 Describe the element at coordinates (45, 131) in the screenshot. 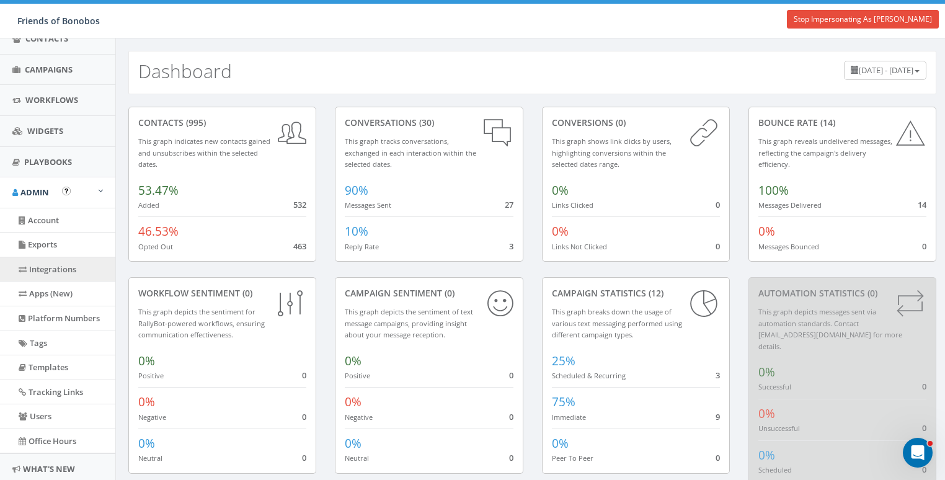

I see `span: Widgets` at that location.